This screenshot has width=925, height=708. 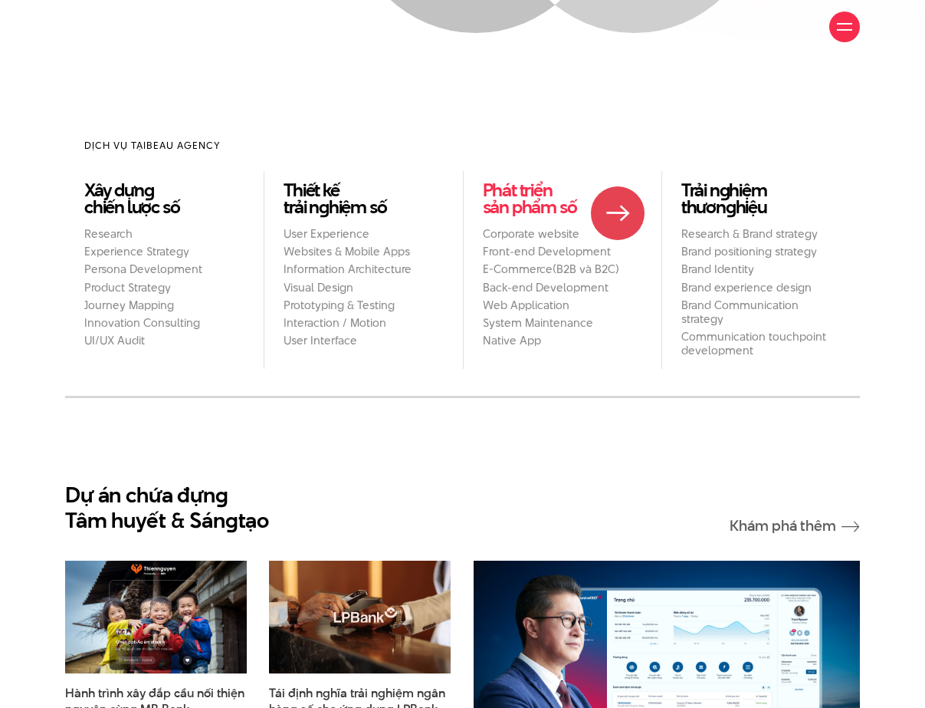 What do you see at coordinates (363, 340) in the screenshot?
I see `h2: User Interface` at bounding box center [363, 340].